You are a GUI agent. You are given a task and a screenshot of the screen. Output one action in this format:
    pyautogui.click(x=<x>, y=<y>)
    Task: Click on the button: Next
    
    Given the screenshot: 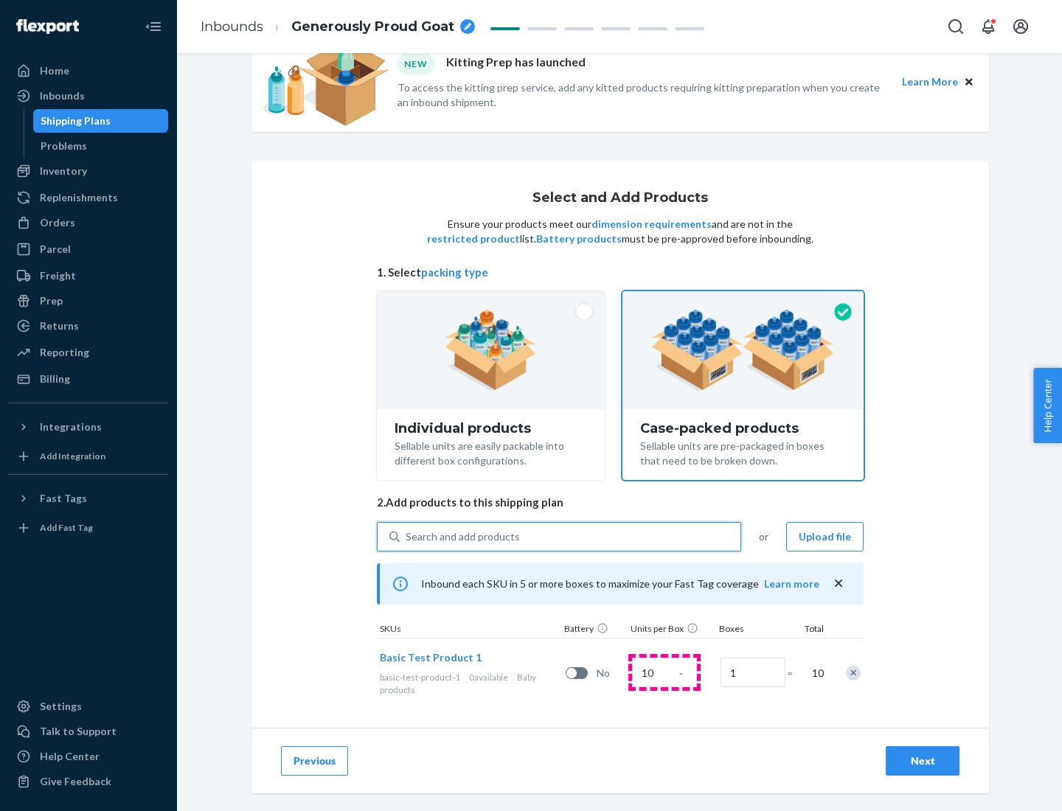 What is the action you would take?
    pyautogui.click(x=923, y=761)
    